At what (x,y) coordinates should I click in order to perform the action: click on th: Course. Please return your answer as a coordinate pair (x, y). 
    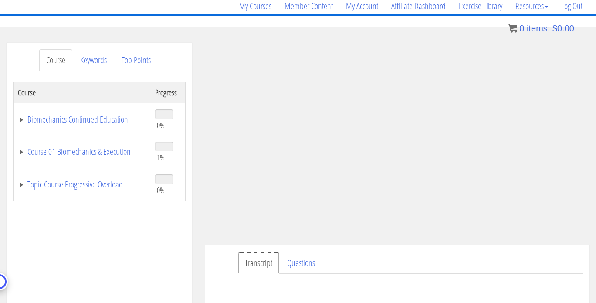
    Looking at the image, I should click on (82, 92).